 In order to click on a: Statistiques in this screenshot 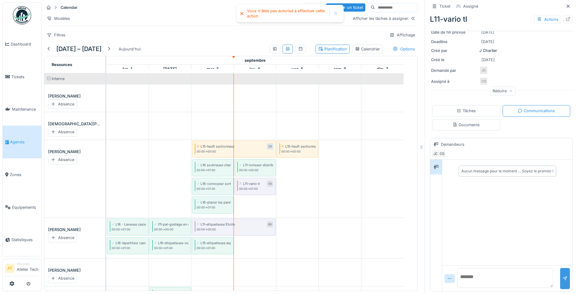, I will do `click(22, 240)`.